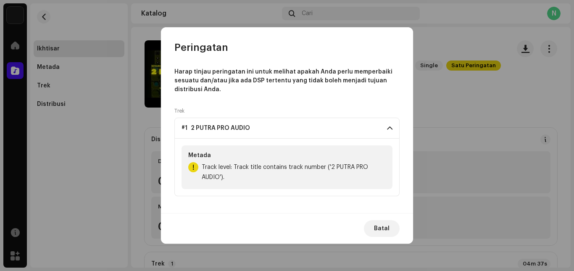 Image resolution: width=574 pixels, height=271 pixels. I want to click on div: Metada, so click(287, 155).